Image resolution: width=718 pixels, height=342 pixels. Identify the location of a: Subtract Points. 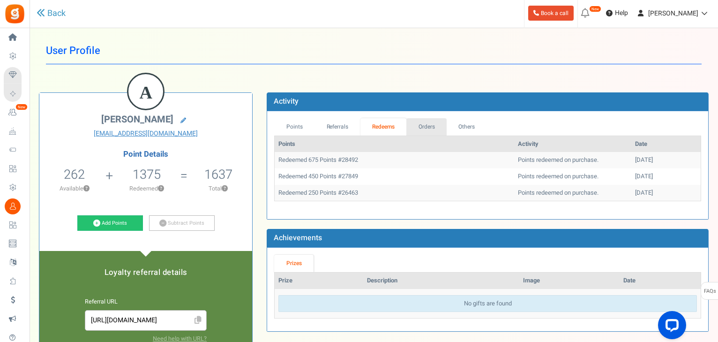
(182, 223).